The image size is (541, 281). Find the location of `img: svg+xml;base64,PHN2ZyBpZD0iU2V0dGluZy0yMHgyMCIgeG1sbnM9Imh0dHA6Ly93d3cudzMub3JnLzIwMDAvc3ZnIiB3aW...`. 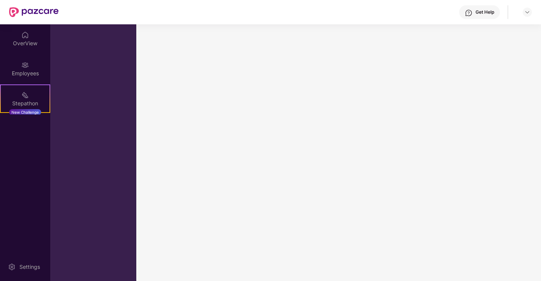

img: svg+xml;base64,PHN2ZyBpZD0iU2V0dGluZy0yMHgyMCIgeG1sbnM9Imh0dHA6Ly93d3cudzMub3JnLzIwMDAvc3ZnIiB3aW... is located at coordinates (12, 267).